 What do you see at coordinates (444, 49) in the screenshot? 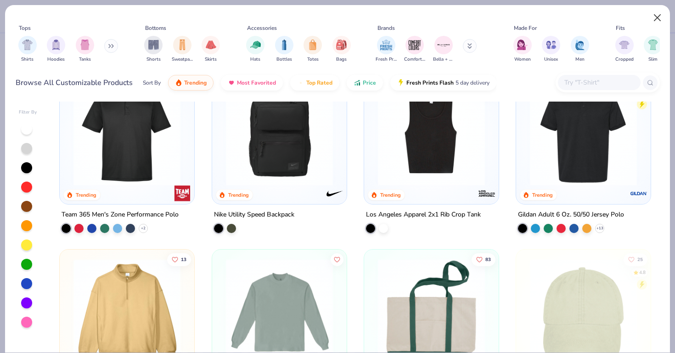
I see `div: filter for Bella + Canvas` at bounding box center [444, 49].